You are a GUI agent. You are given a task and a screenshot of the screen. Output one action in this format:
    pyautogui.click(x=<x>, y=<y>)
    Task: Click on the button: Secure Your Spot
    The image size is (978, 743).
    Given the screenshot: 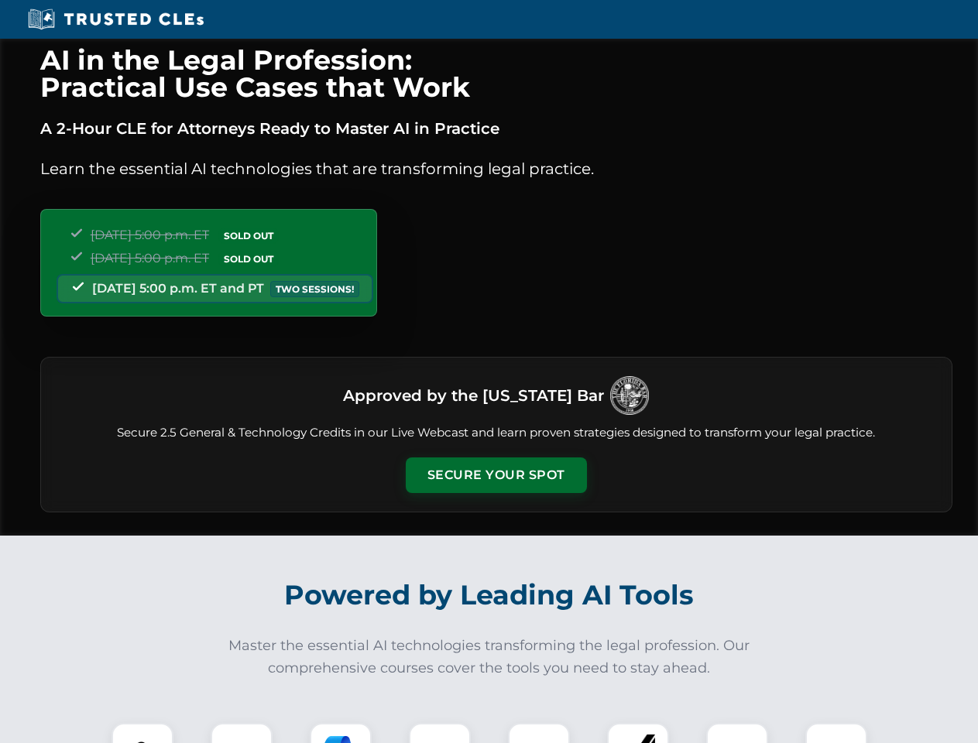 What is the action you would take?
    pyautogui.click(x=496, y=475)
    